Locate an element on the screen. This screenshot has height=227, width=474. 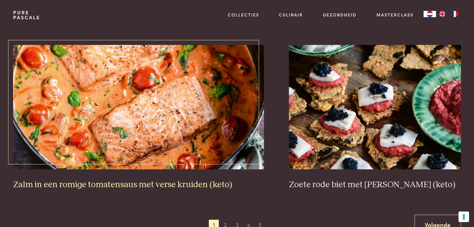
button: Uw voorkeuren voor toestemming voor trackingtechnologieën is located at coordinates (463, 217).